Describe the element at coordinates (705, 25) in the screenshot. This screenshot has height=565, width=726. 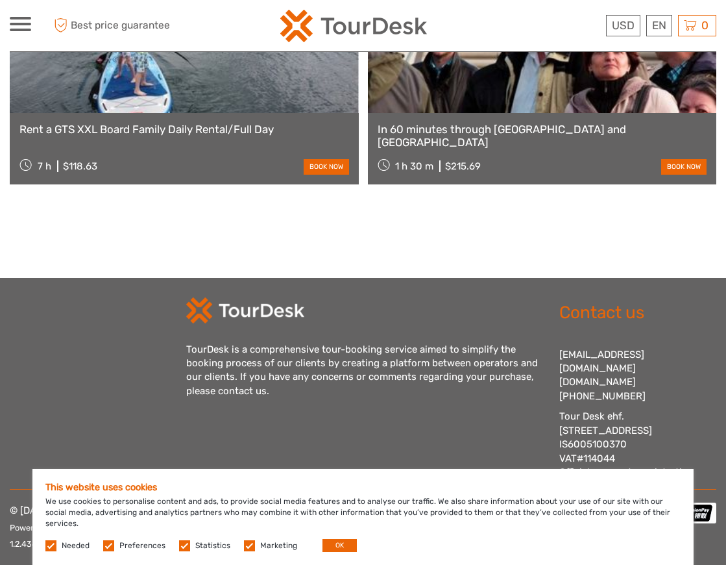
I see `span: 0` at that location.